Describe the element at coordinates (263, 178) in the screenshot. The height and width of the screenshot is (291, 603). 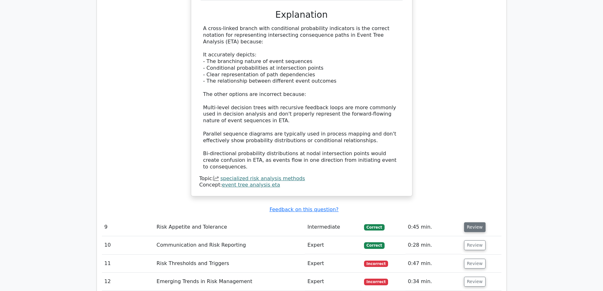
I see `a: specialized risk analysis methods` at that location.